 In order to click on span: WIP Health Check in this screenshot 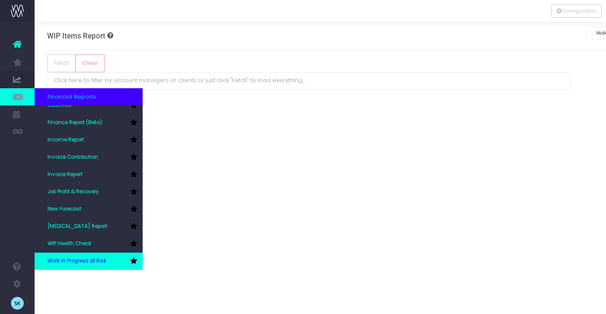, I will do `click(69, 244)`.